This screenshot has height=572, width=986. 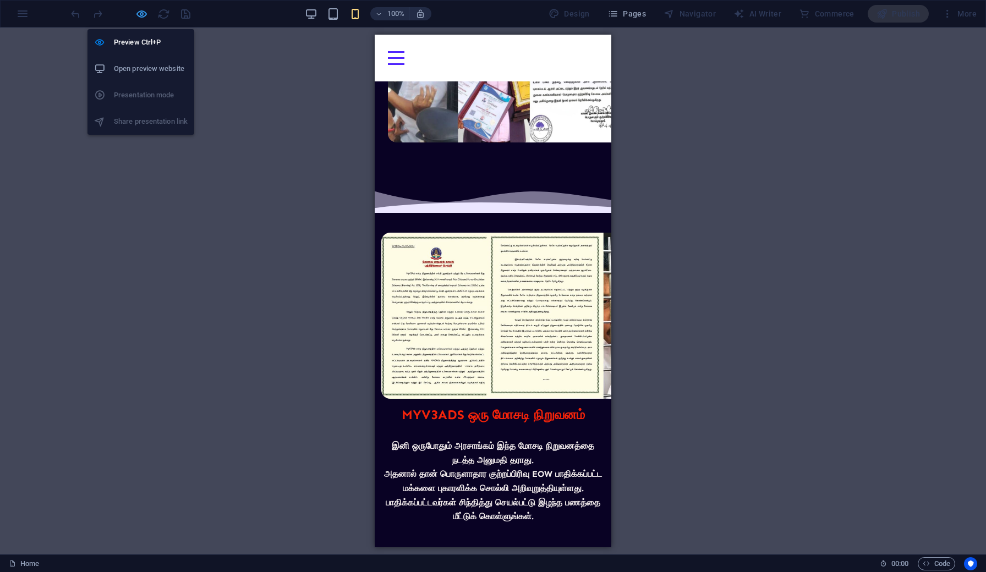 I want to click on h6: 100%, so click(x=396, y=14).